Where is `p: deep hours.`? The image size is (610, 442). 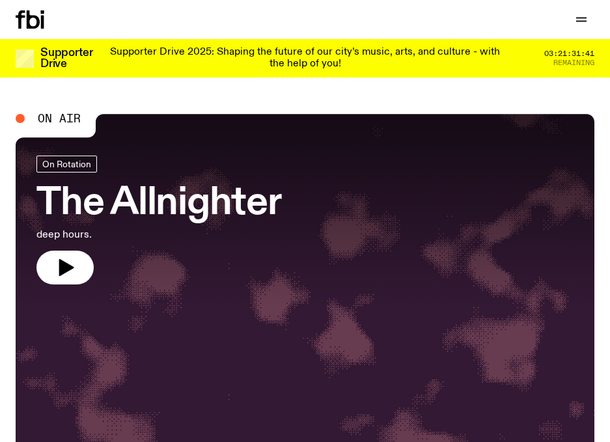
p: deep hours. is located at coordinates (159, 235).